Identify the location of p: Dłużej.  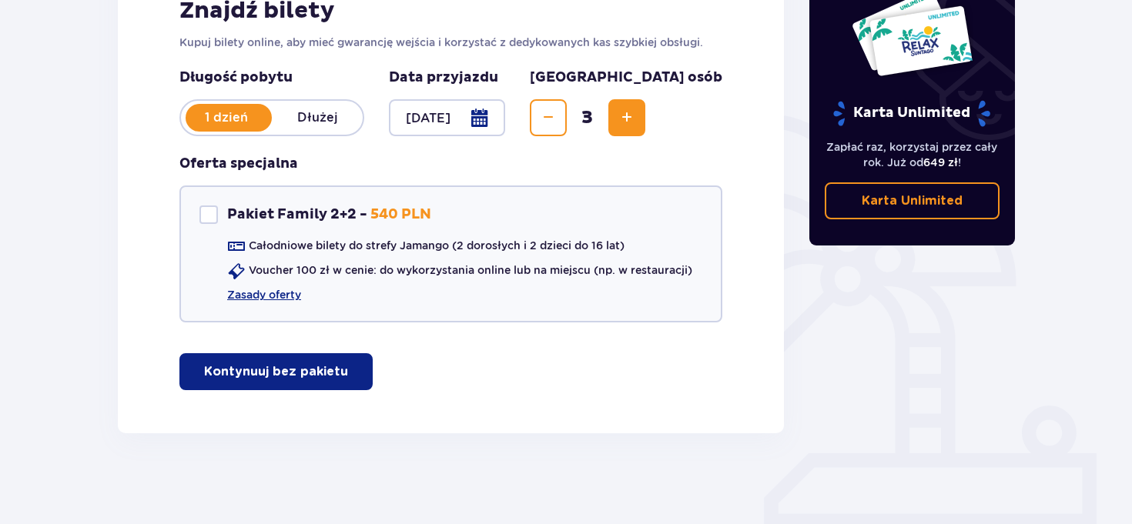
(317, 118).